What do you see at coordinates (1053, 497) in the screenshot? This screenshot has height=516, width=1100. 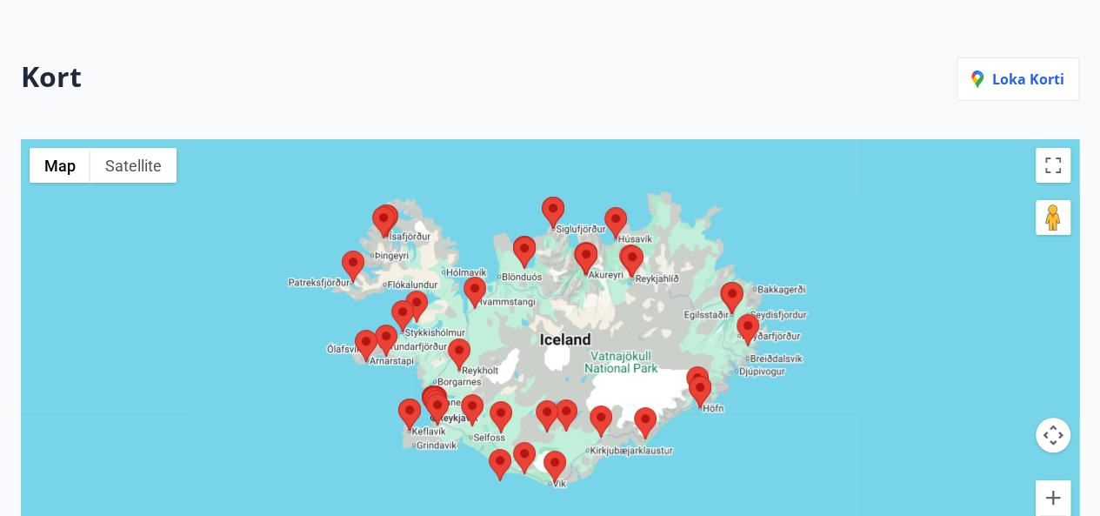 I see `button: Zoom in` at bounding box center [1053, 497].